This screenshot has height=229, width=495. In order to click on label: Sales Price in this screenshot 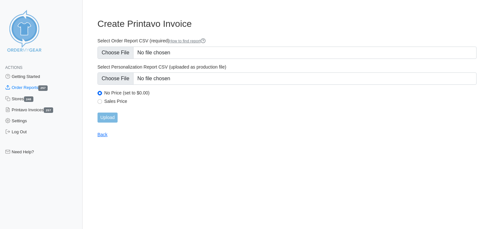, I will do `click(290, 101)`.